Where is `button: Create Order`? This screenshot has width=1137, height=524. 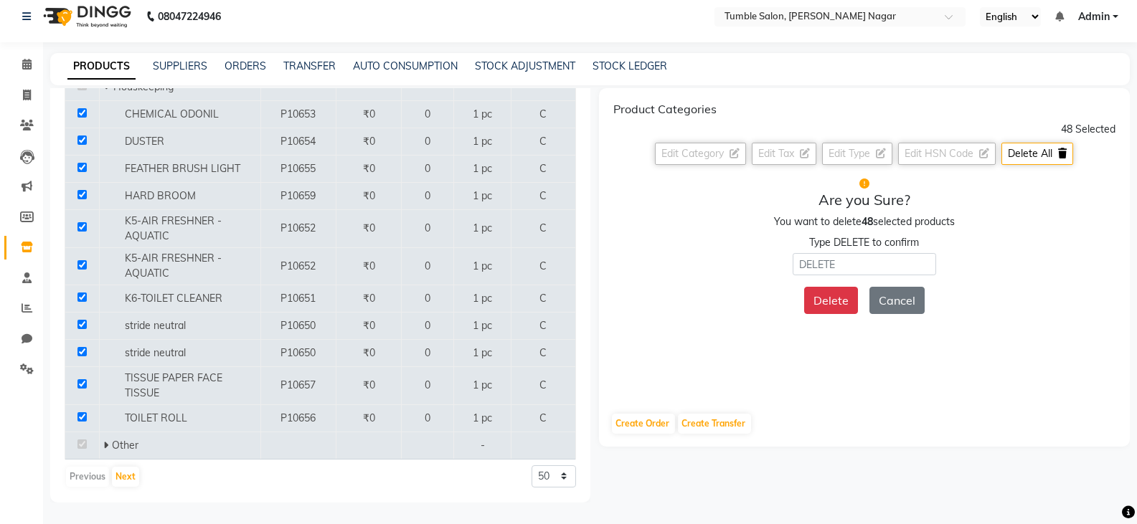 button: Create Order is located at coordinates (643, 424).